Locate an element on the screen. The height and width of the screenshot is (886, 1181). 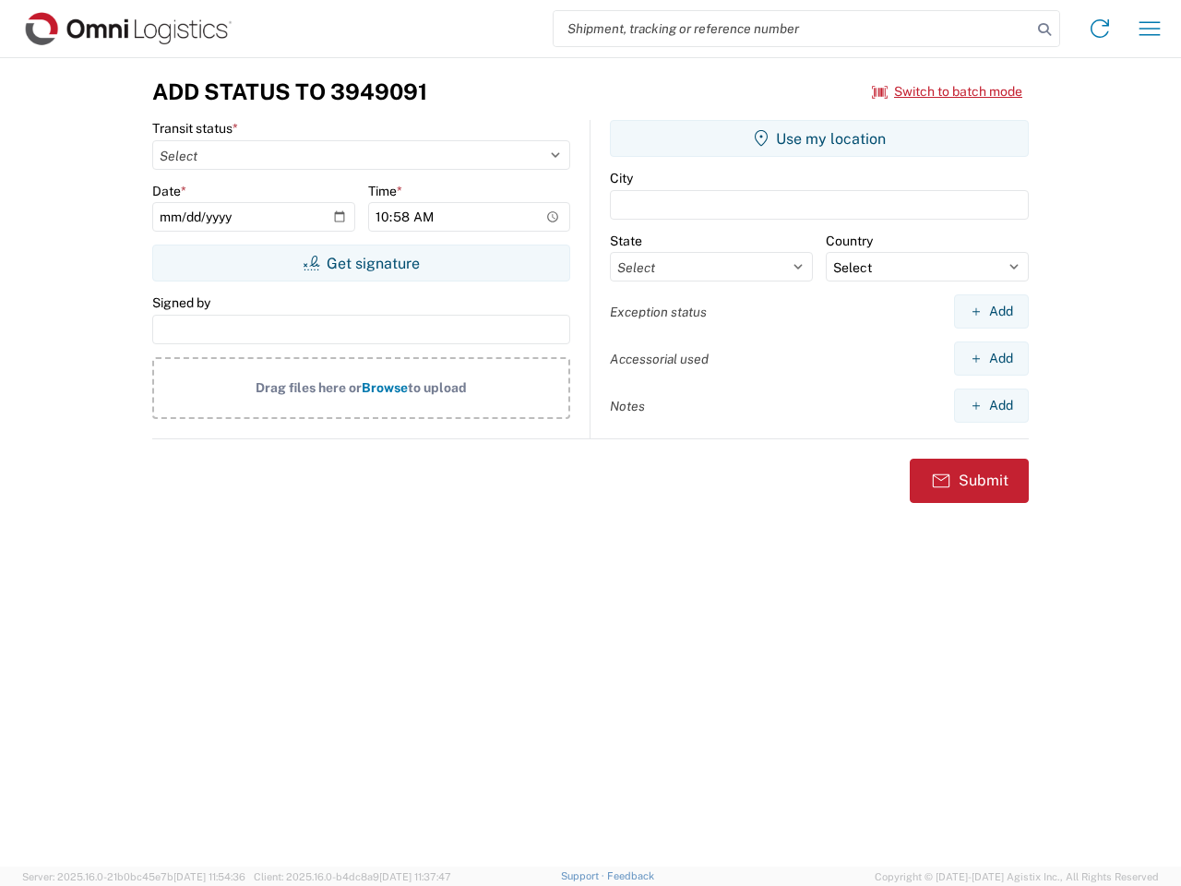
button: Switch to batch mode is located at coordinates (947, 91).